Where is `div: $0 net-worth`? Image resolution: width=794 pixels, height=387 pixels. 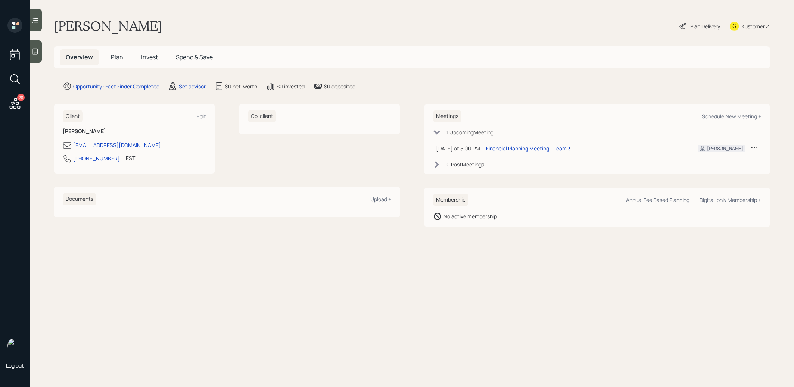 div: $0 net-worth is located at coordinates (241, 86).